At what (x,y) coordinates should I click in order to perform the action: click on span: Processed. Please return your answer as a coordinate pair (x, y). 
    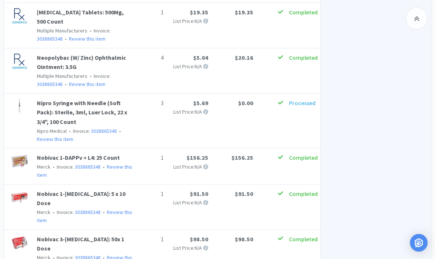
    Looking at the image, I should click on (303, 103).